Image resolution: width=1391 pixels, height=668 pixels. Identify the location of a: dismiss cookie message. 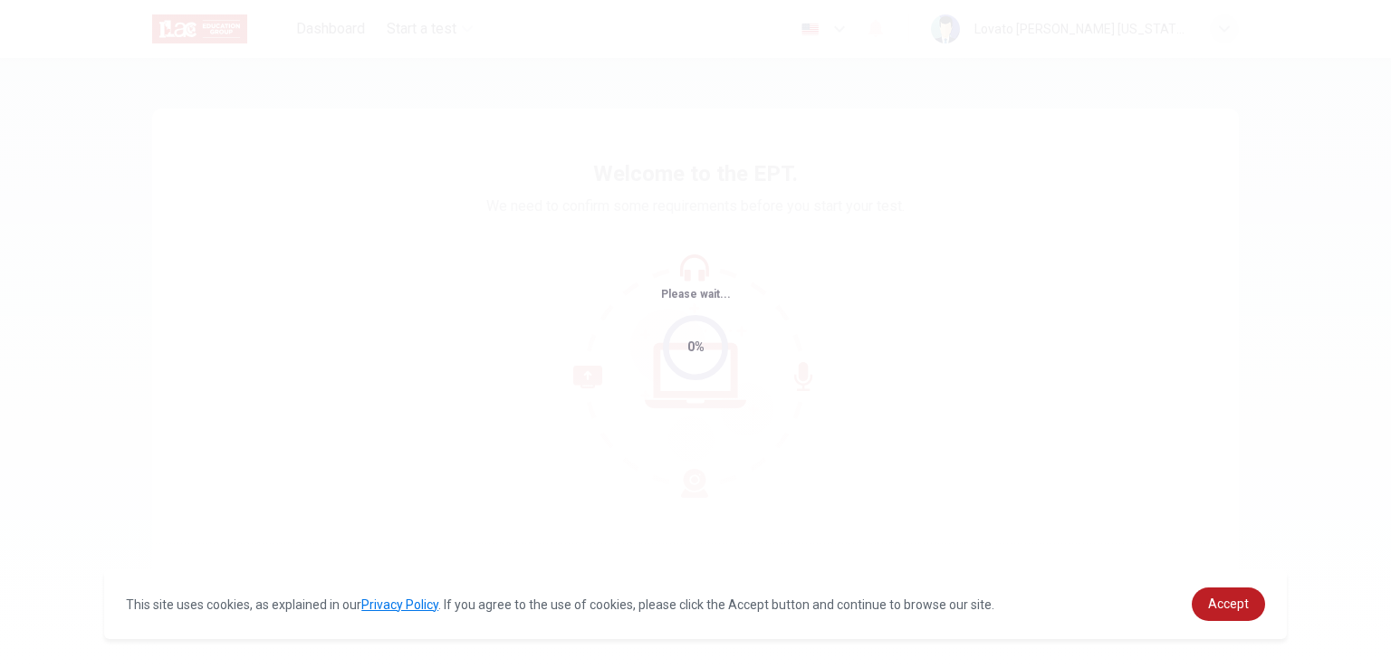
(1228, 604).